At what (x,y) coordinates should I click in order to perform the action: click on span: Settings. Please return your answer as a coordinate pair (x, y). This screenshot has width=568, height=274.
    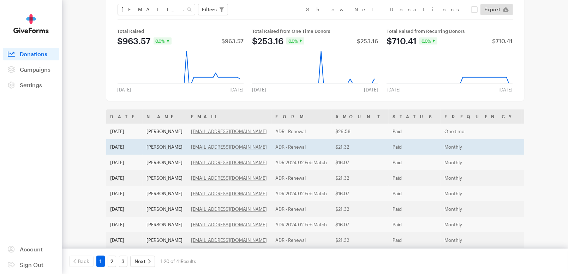
    Looking at the image, I should click on (31, 85).